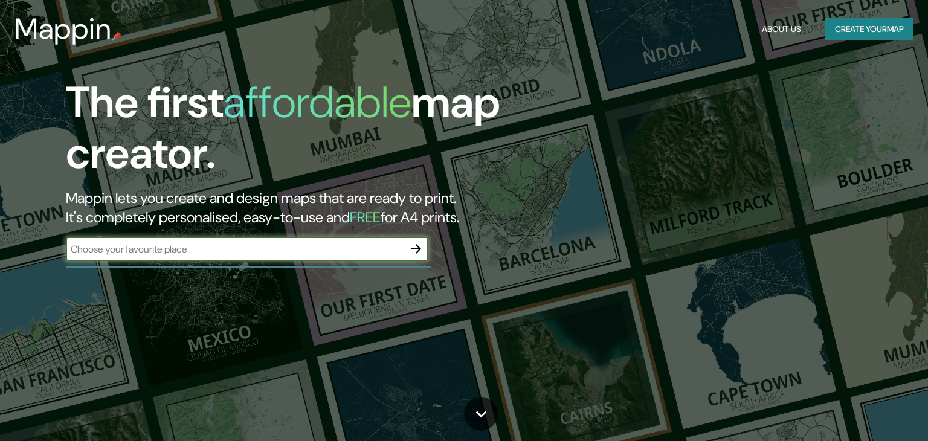 The image size is (928, 441). Describe the element at coordinates (365, 217) in the screenshot. I see `h5: FREE` at that location.